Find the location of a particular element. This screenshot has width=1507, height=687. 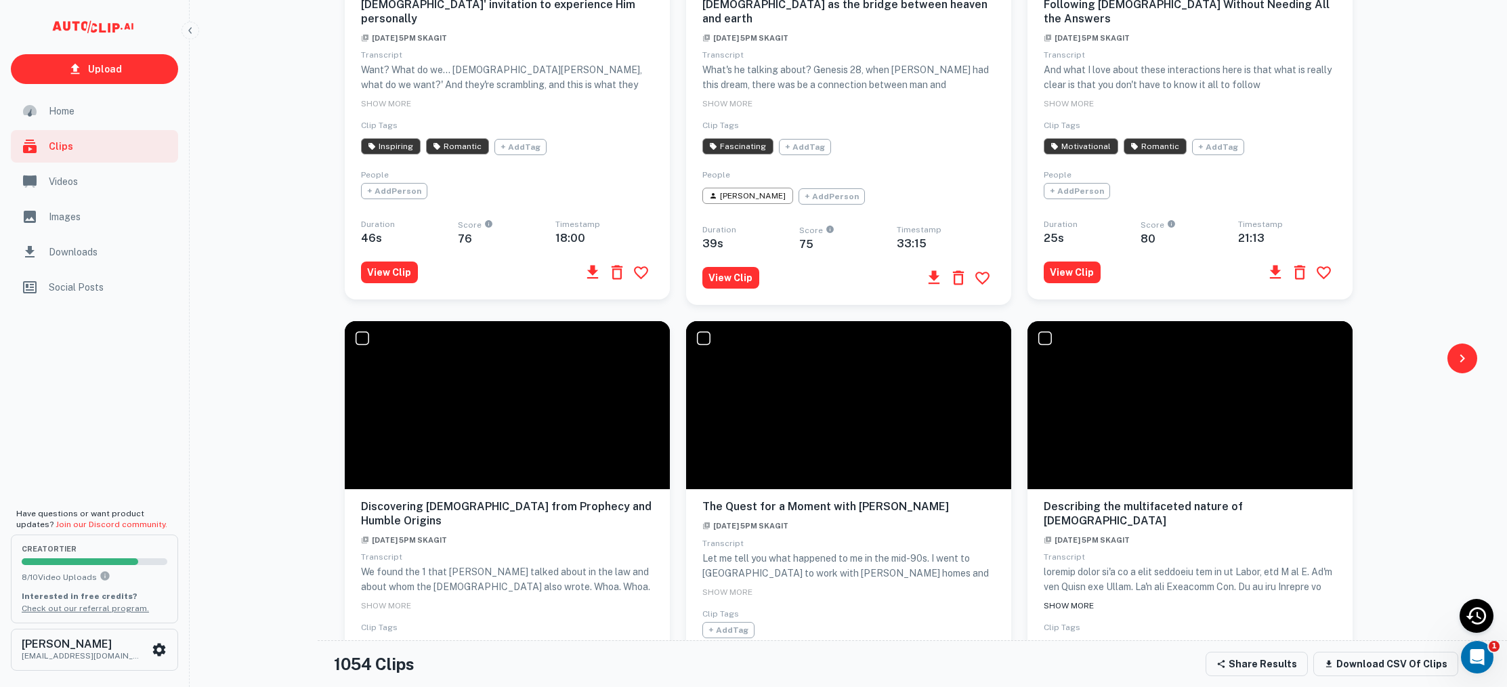

div: Social Posts is located at coordinates (94, 287).